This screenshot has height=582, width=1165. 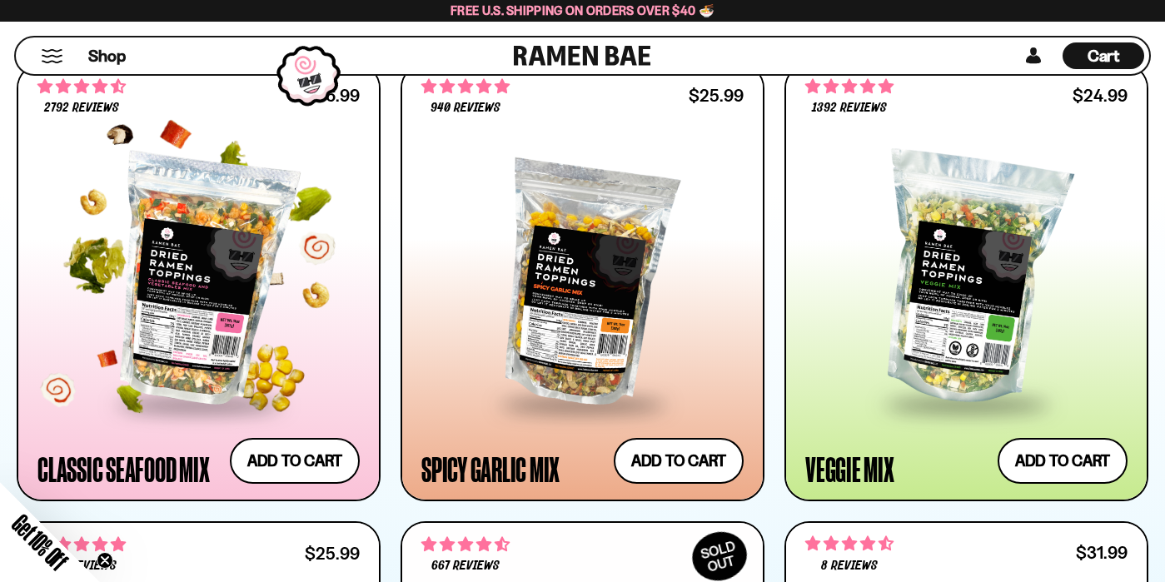 I want to click on span: 4.62 stars, so click(x=850, y=544).